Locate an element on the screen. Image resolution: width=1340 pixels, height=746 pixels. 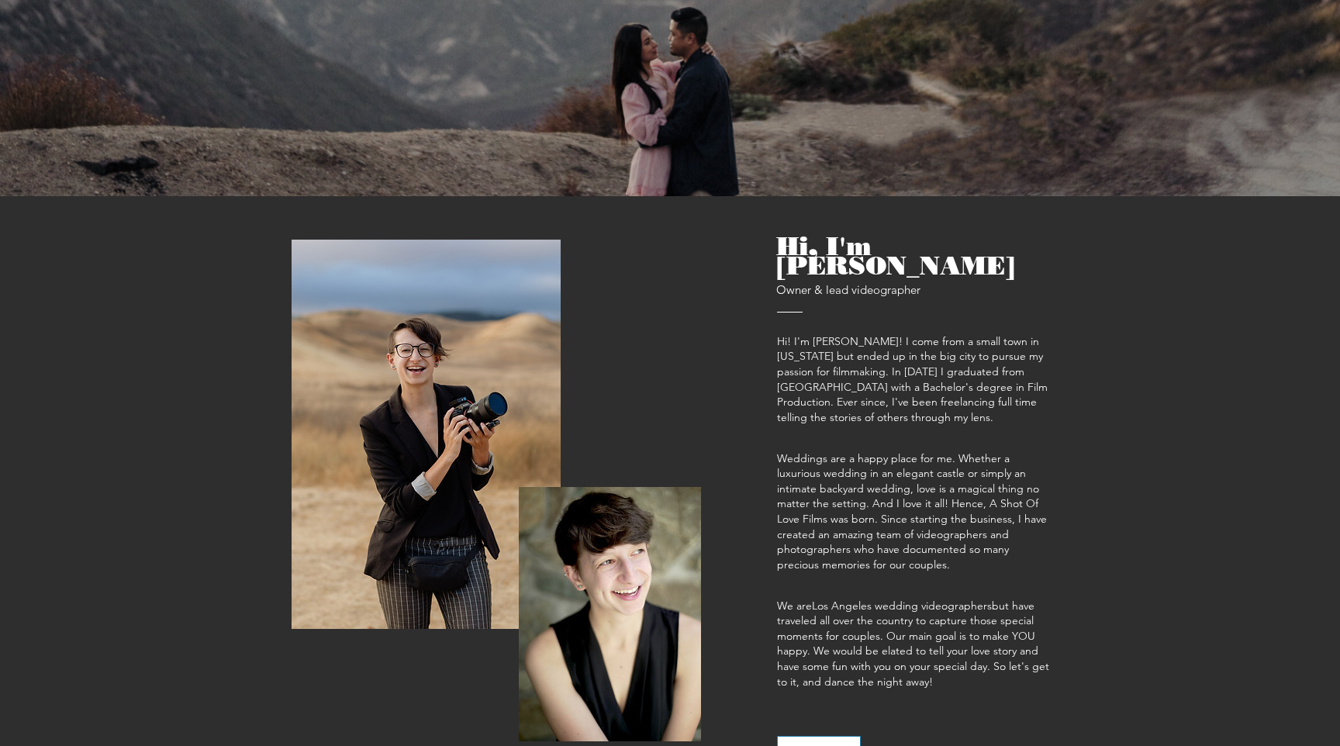
img: 2DBP2066.jpg is located at coordinates (426, 434).